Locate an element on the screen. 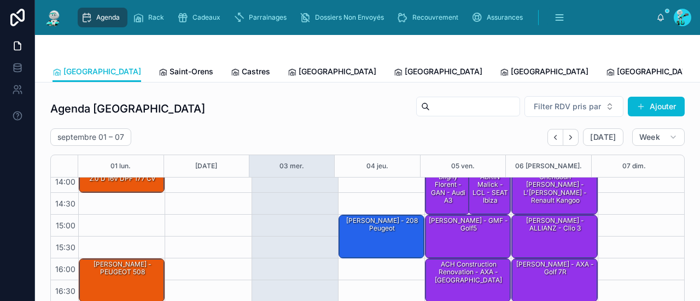 The image size is (700, 301). span: Rack is located at coordinates (156, 18).